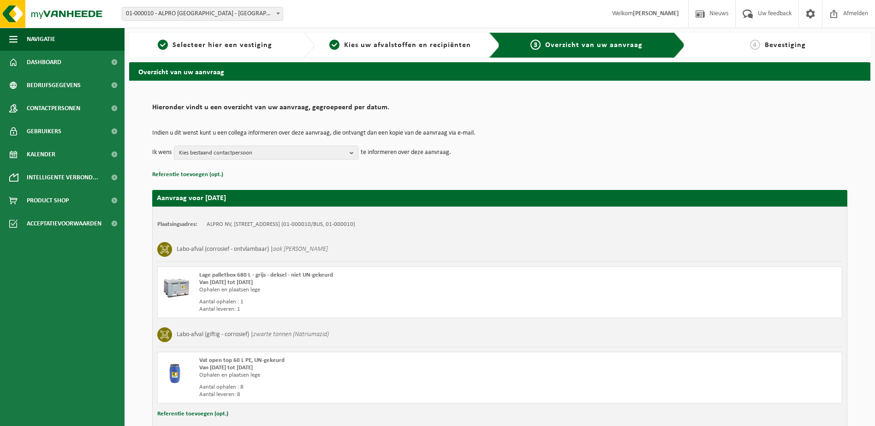 The image size is (875, 426). I want to click on span: 1, so click(163, 45).